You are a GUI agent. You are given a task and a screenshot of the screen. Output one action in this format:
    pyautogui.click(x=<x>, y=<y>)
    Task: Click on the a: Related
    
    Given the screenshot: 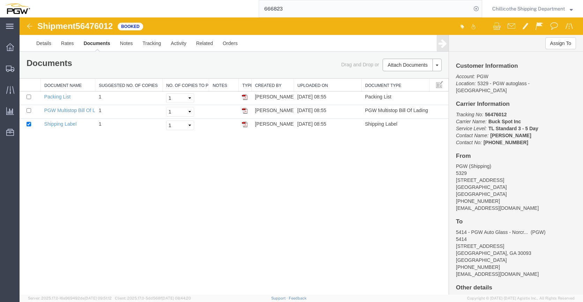 What is the action you would take?
    pyautogui.click(x=185, y=26)
    